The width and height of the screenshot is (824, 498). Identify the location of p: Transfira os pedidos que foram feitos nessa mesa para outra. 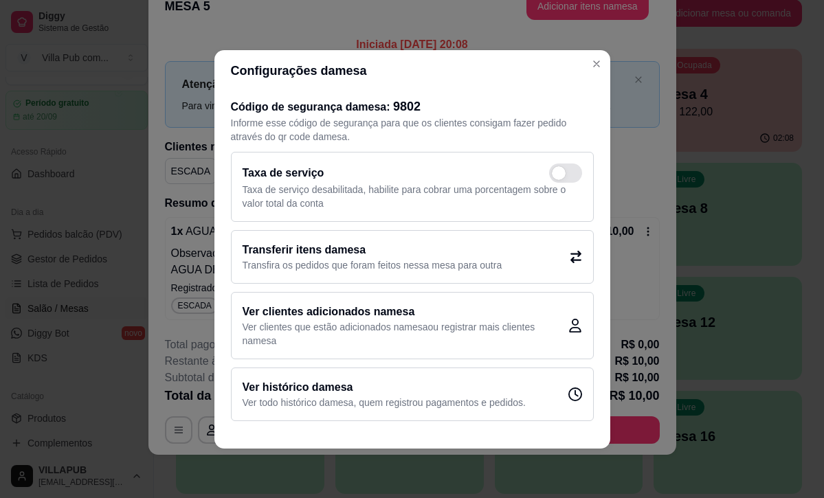
(373, 265).